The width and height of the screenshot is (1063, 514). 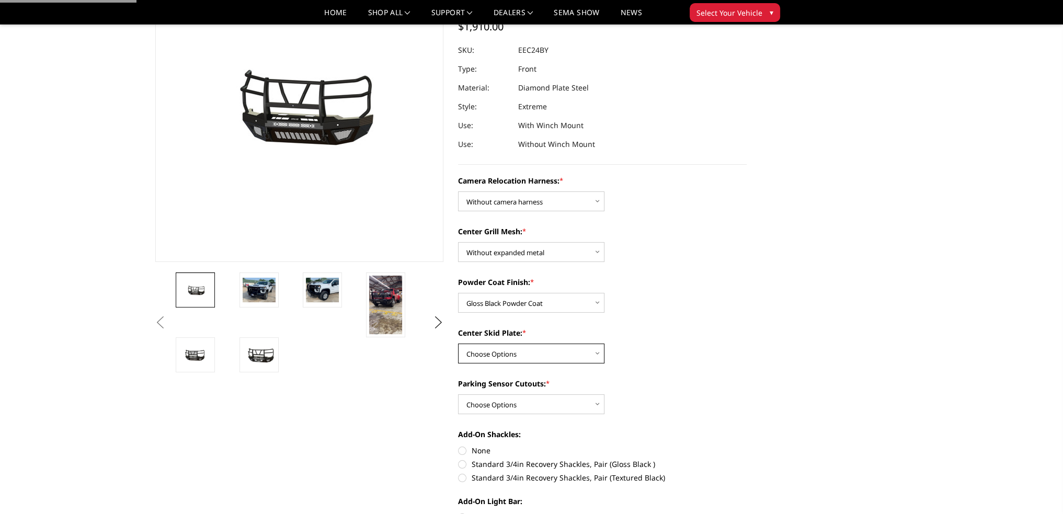 I want to click on label: Add-On Light Bar:, so click(x=602, y=501).